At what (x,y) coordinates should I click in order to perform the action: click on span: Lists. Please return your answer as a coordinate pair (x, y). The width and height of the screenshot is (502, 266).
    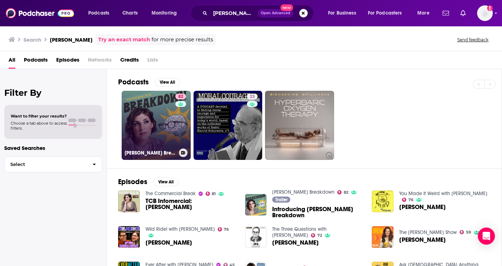
    Looking at the image, I should click on (153, 61).